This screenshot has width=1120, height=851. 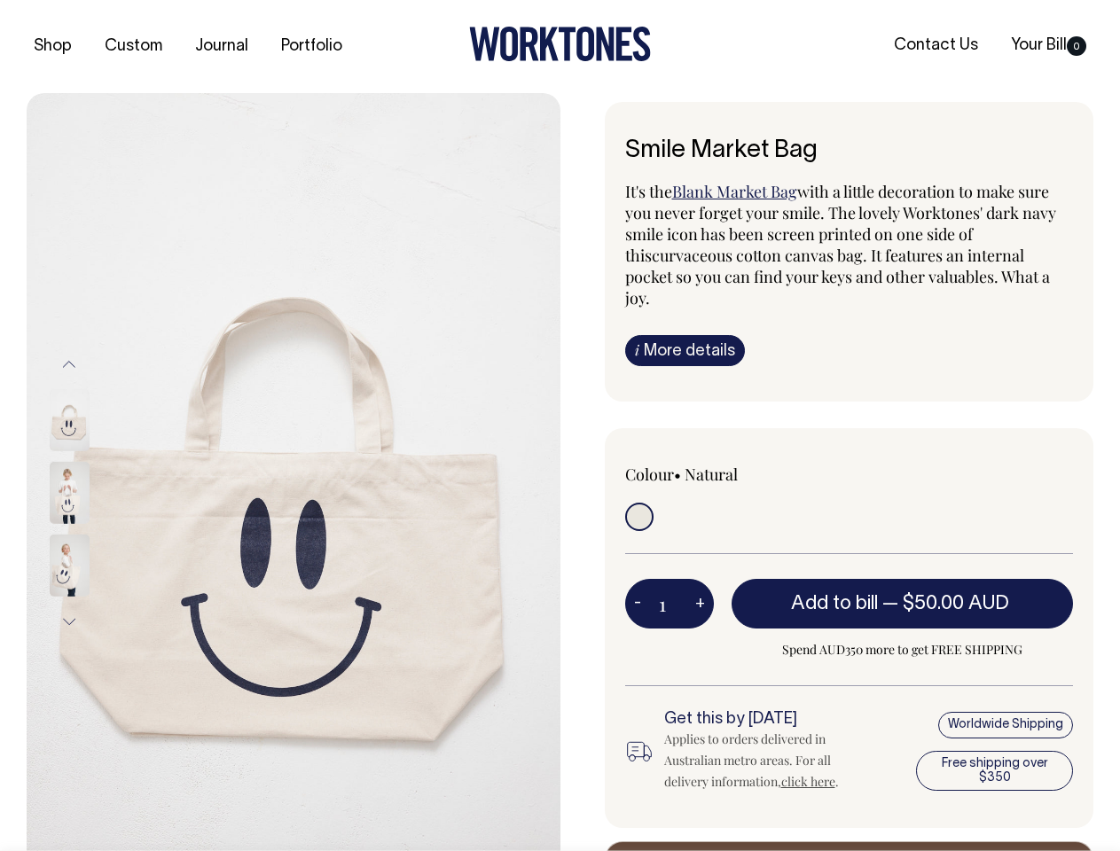 What do you see at coordinates (834, 604) in the screenshot?
I see `span: Add to bill` at bounding box center [834, 604].